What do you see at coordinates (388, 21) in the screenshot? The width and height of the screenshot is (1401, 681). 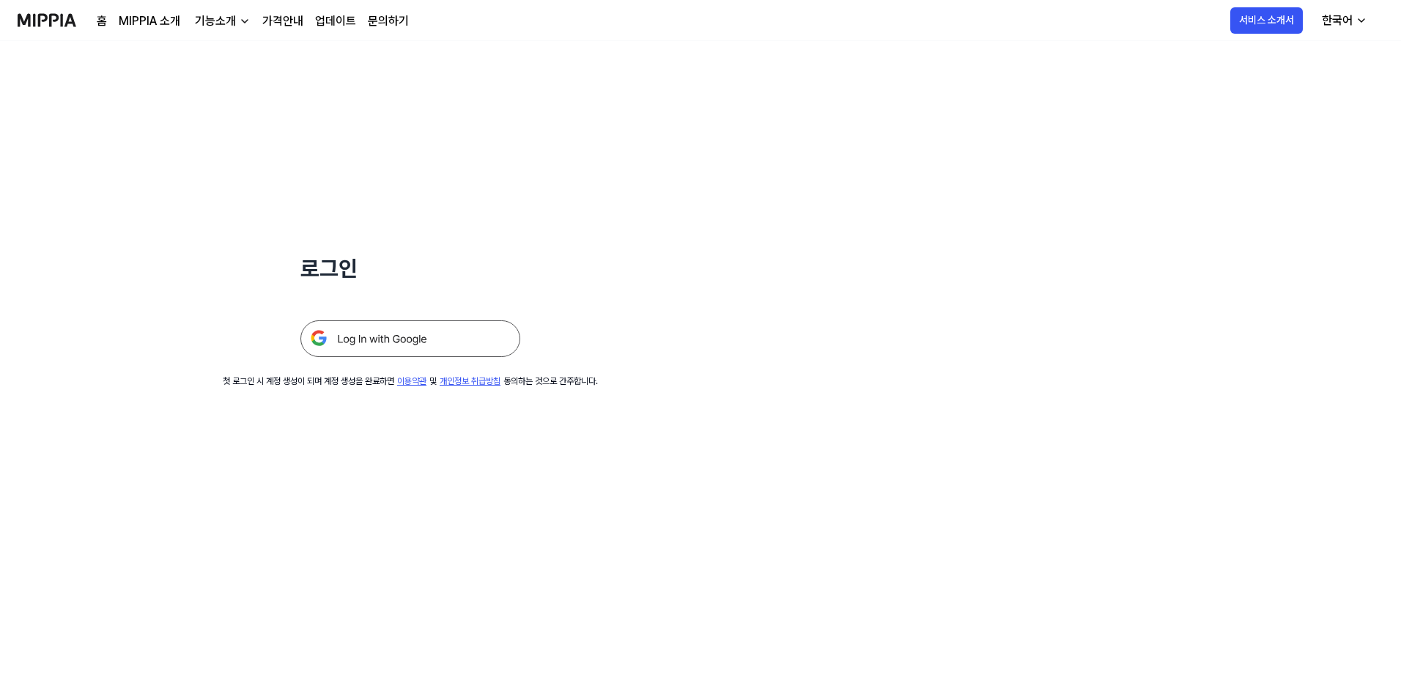 I see `a: 문의하기` at bounding box center [388, 21].